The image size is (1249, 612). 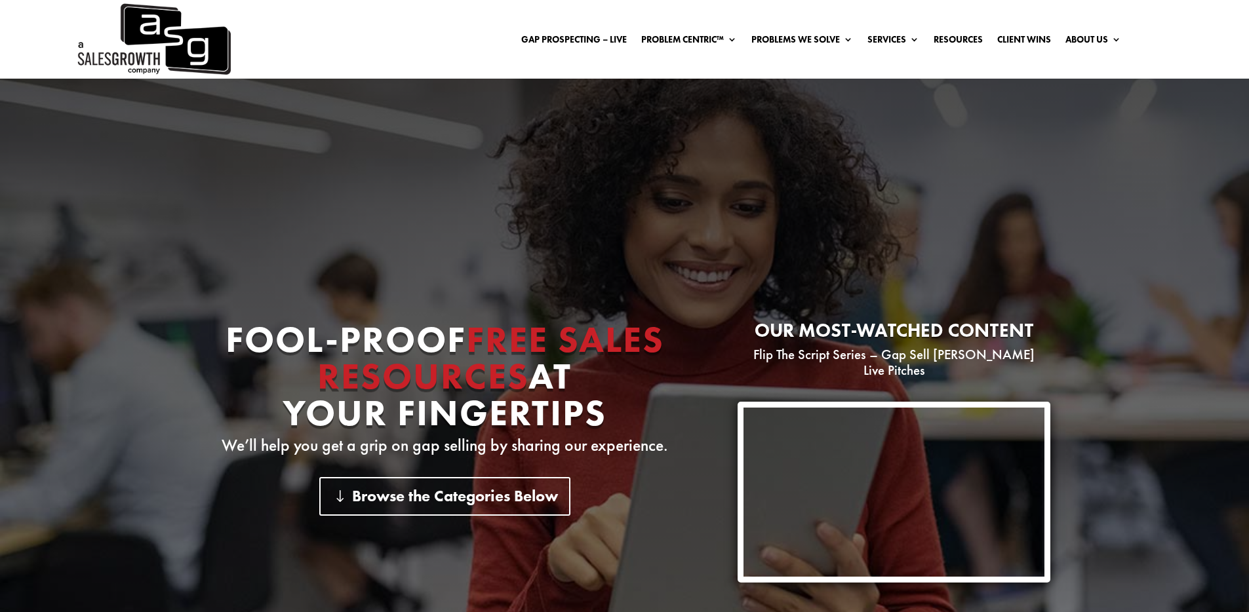 I want to click on span: Free Sales Resources, so click(x=491, y=358).